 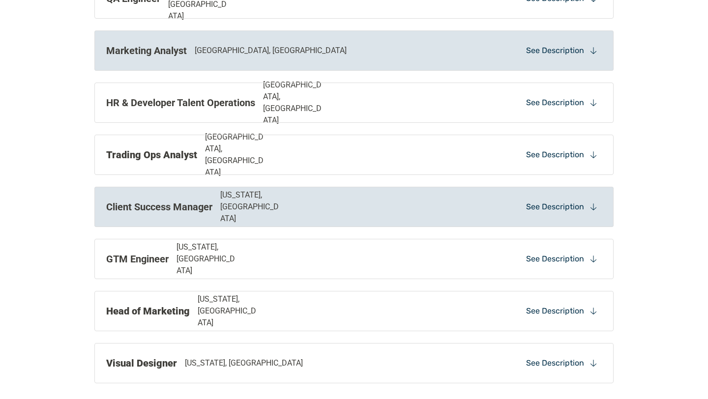 I want to click on strong: Head of Marketing, so click(x=148, y=311).